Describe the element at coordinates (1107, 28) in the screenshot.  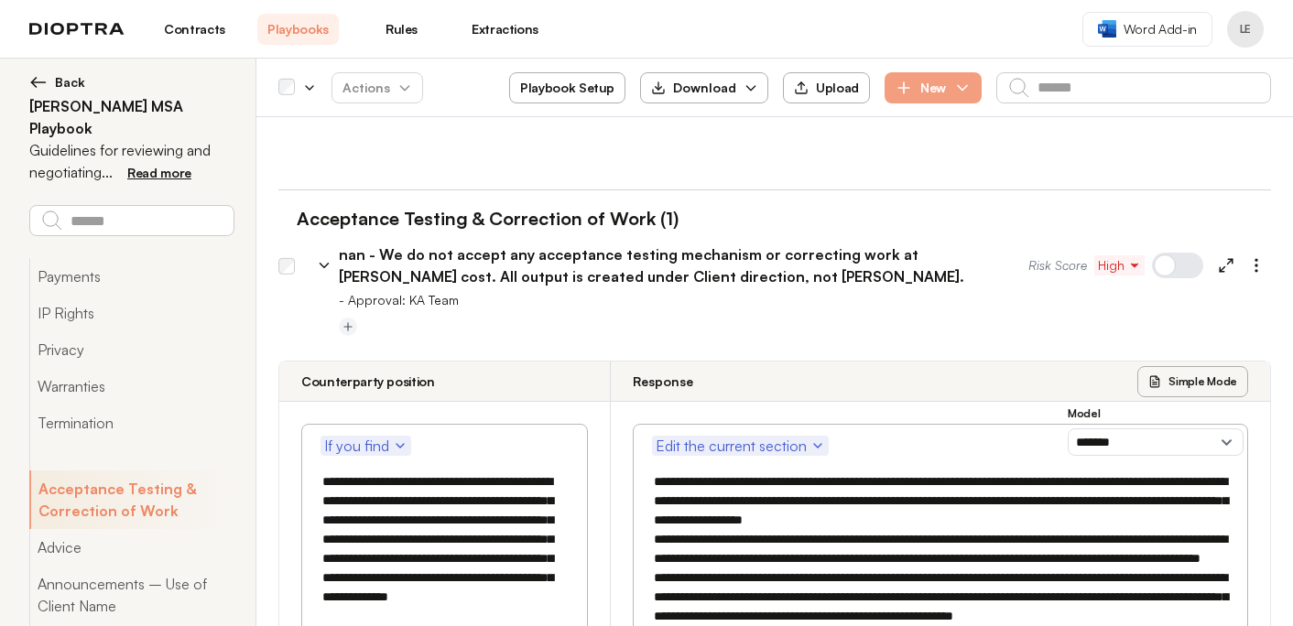
I see `img: word` at that location.